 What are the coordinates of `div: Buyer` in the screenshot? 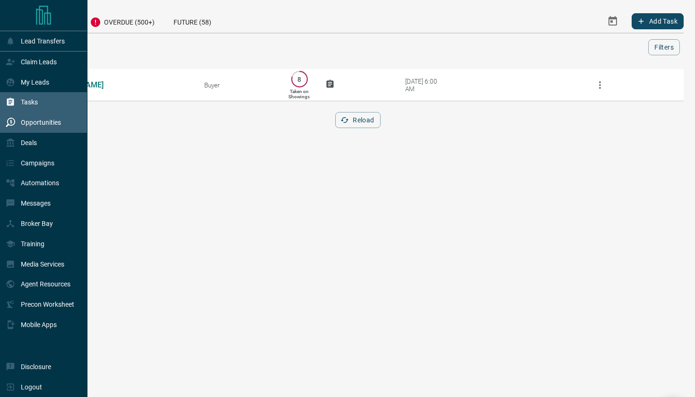 It's located at (238, 85).